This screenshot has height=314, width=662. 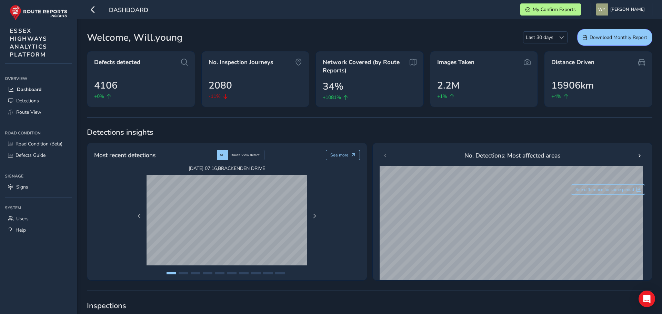 What do you see at coordinates (28, 43) in the screenshot?
I see `span: ESSEX HIGHWAYS ANALYTICS PLATFORM` at bounding box center [28, 43].